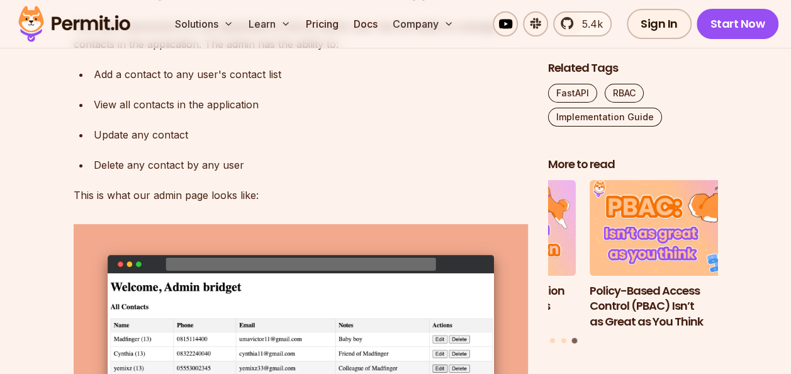  Describe the element at coordinates (738, 24) in the screenshot. I see `a: Start Now` at that location.